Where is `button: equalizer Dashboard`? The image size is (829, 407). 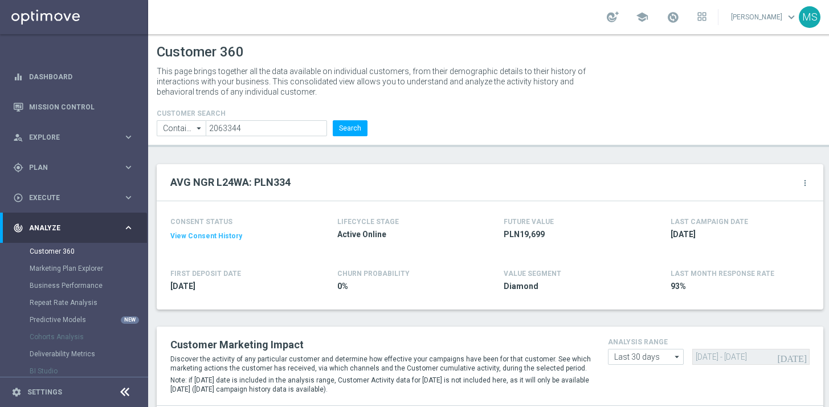 button: equalizer Dashboard is located at coordinates (74, 77).